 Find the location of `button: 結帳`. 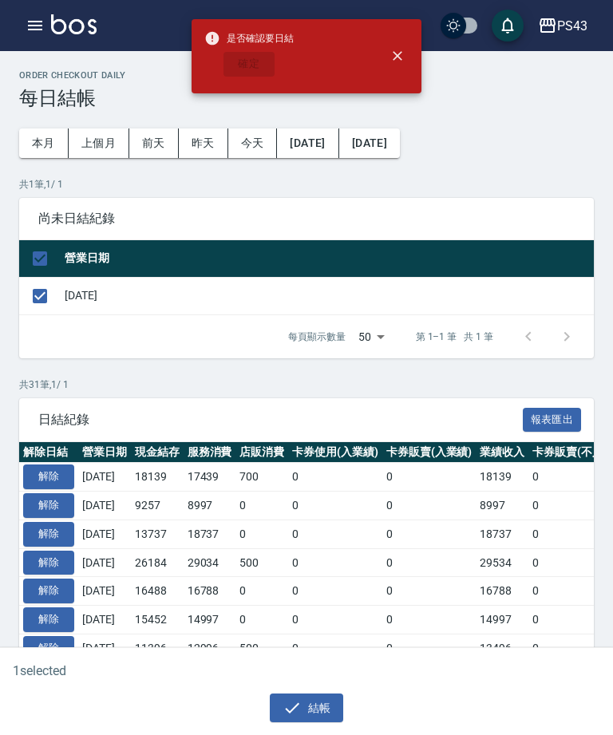

button: 結帳 is located at coordinates (306, 707).